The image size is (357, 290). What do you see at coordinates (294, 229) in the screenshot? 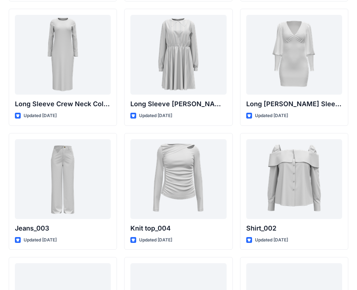
I see `p: Shirt_002` at bounding box center [294, 229].